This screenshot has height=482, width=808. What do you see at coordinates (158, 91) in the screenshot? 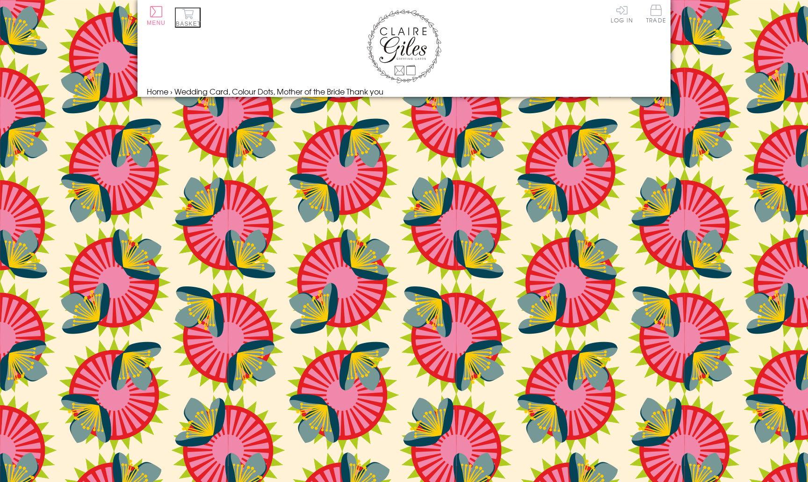
I see `a: Home` at bounding box center [158, 91].